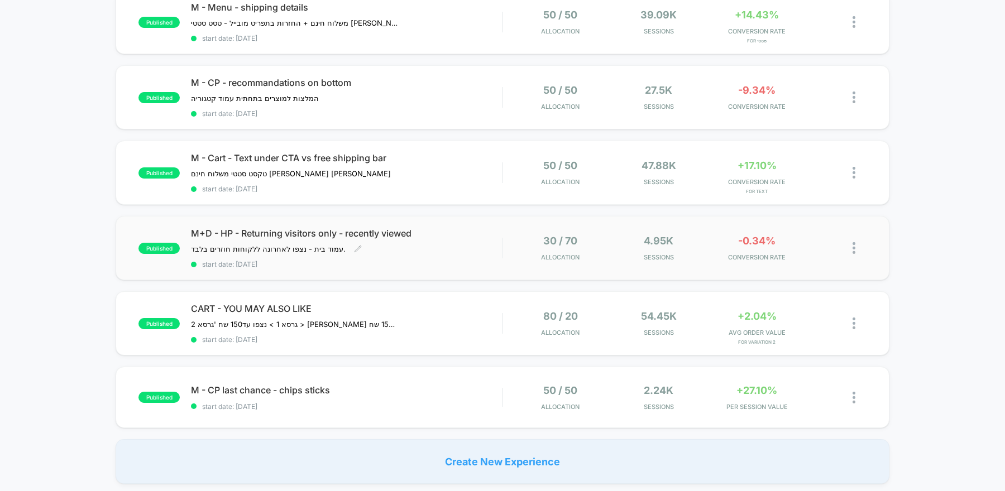 Image resolution: width=1005 pixels, height=491 pixels. I want to click on span: M - CP - recommandations on bottom, so click(346, 83).